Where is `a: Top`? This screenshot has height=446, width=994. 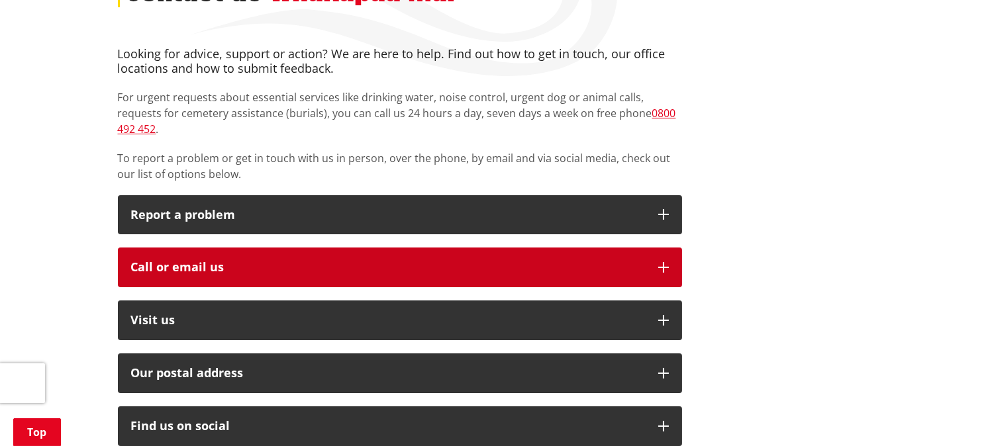
a: Top is located at coordinates (37, 432).